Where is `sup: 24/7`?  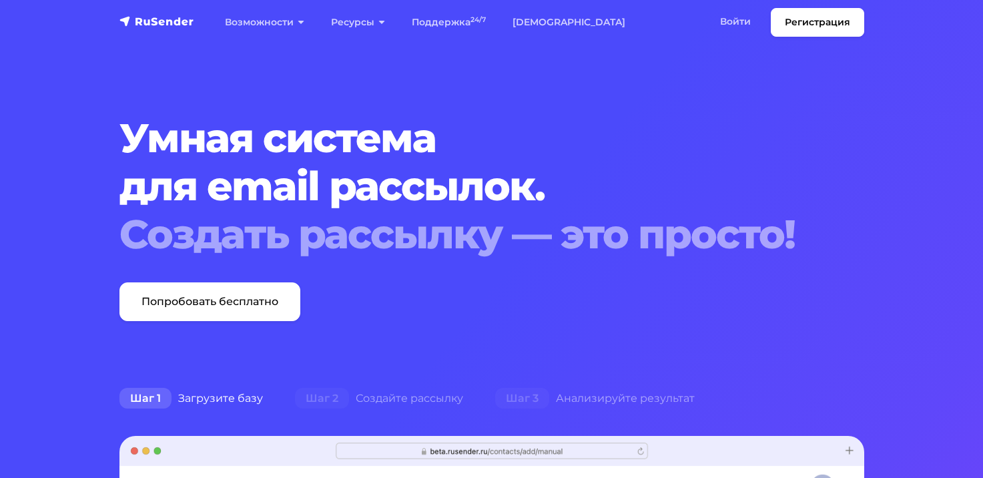
sup: 24/7 is located at coordinates (478, 19).